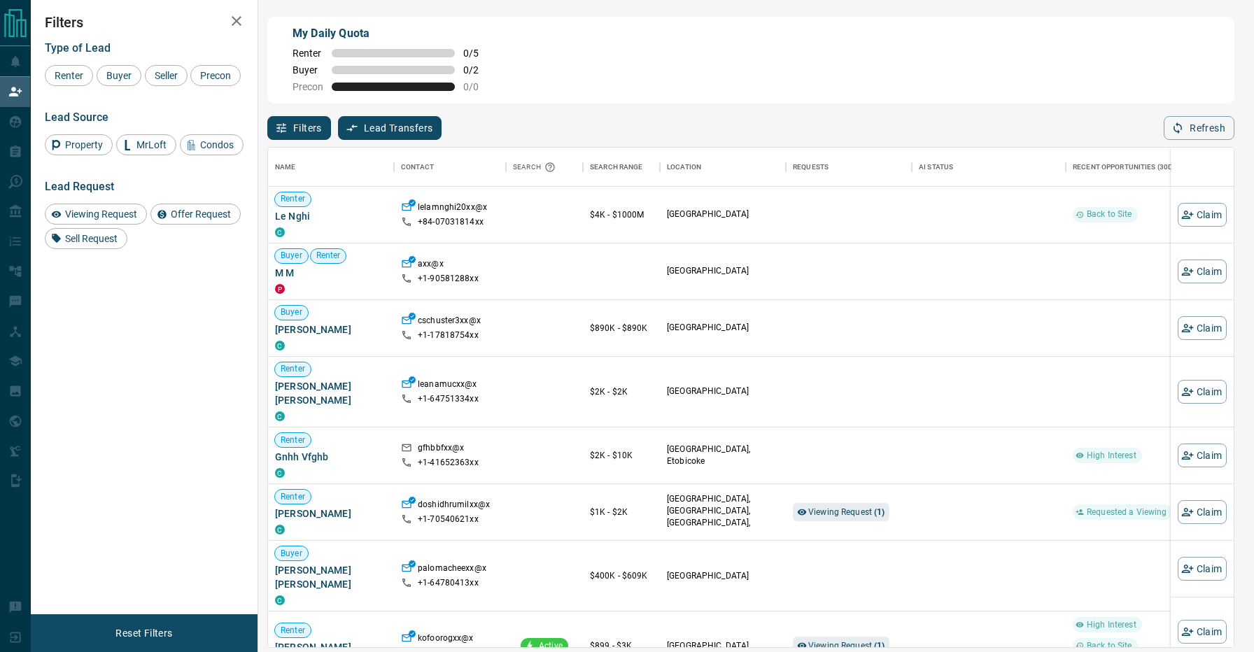 This screenshot has height=652, width=1254. Describe the element at coordinates (78, 145) in the screenshot. I see `div: Property` at that location.